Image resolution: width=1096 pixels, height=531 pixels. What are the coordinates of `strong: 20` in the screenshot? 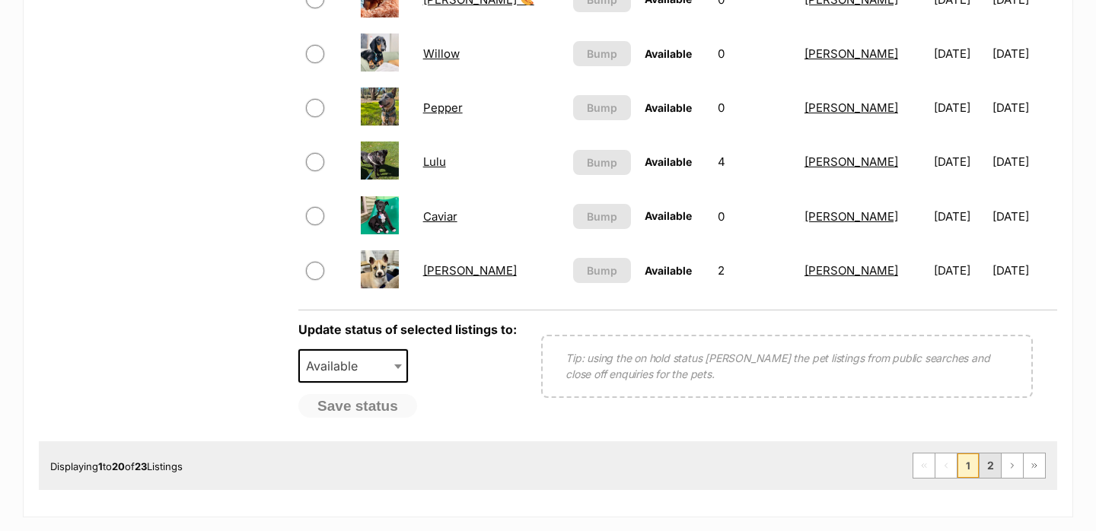 It's located at (118, 466).